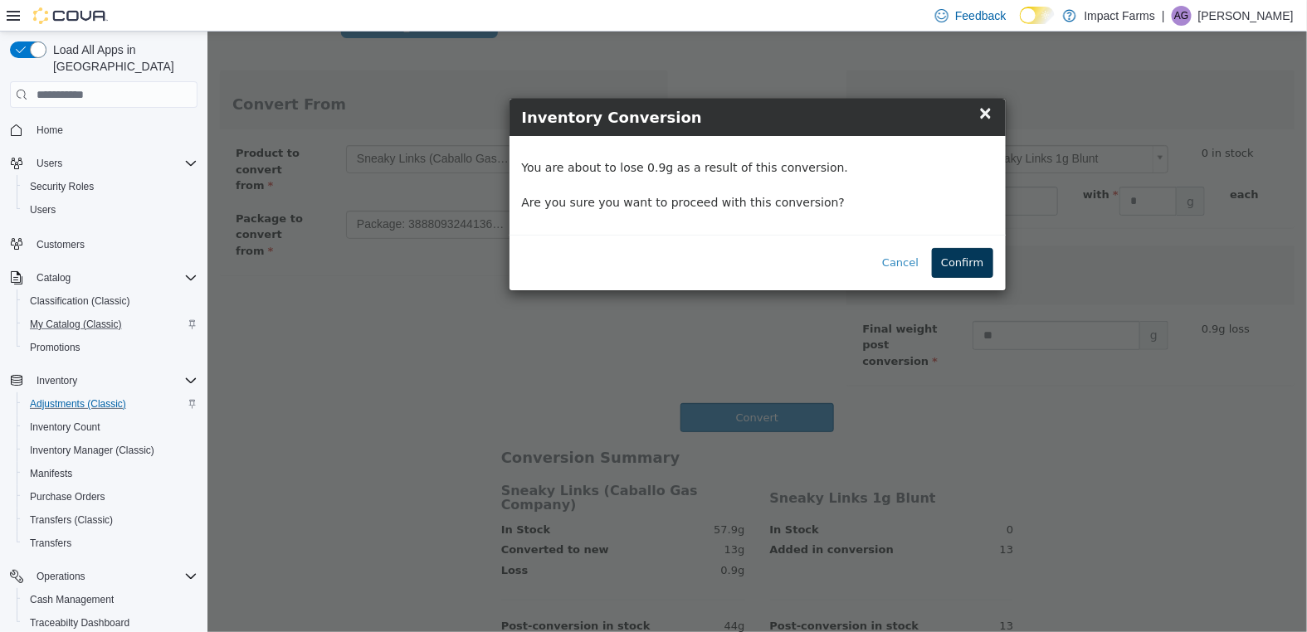  What do you see at coordinates (71, 600) in the screenshot?
I see `a: Cash Management` at bounding box center [71, 600].